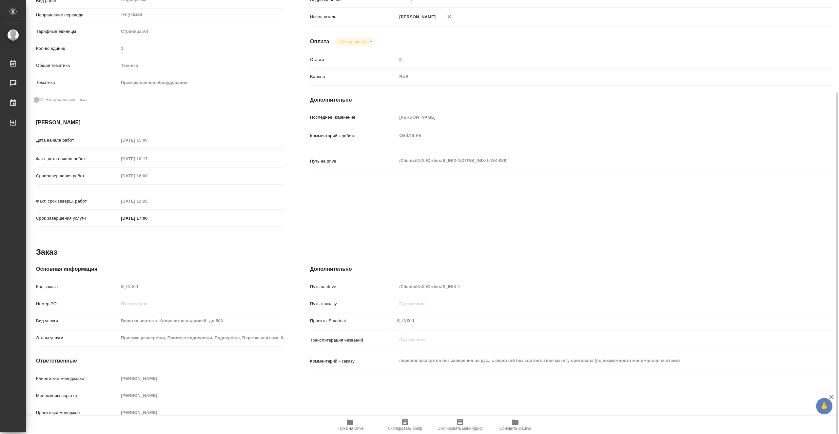 This screenshot has height=434, width=839. I want to click on h2: Заказ, so click(47, 252).